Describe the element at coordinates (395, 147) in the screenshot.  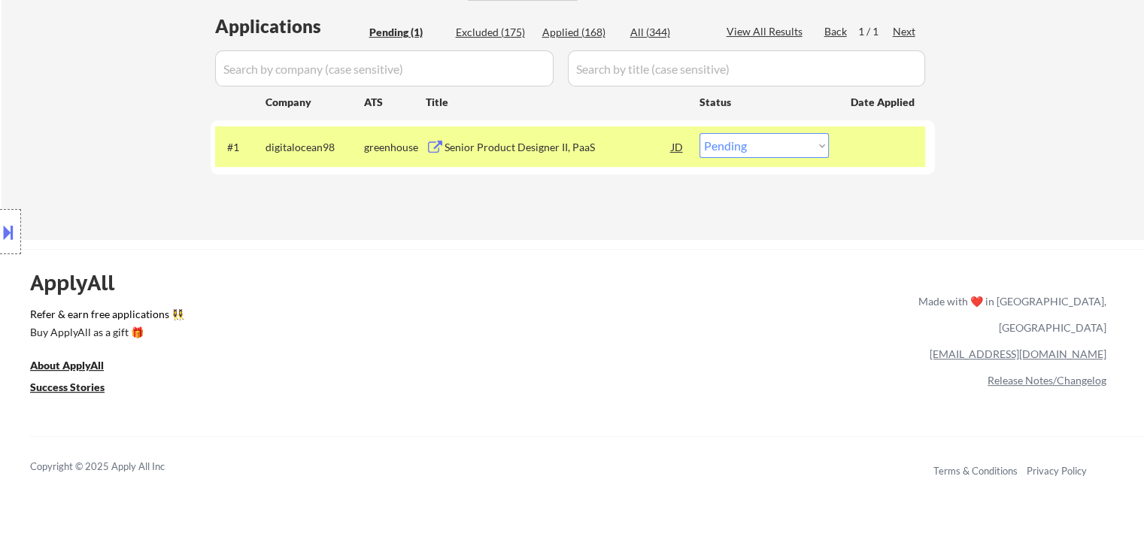
I see `div: greenhouse` at that location.